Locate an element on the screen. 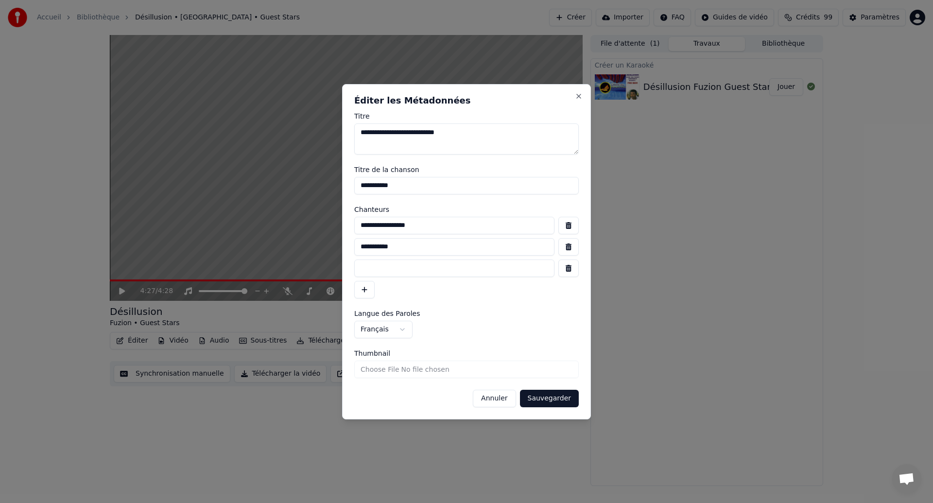 This screenshot has height=503, width=933. label: Titre is located at coordinates (467, 116).